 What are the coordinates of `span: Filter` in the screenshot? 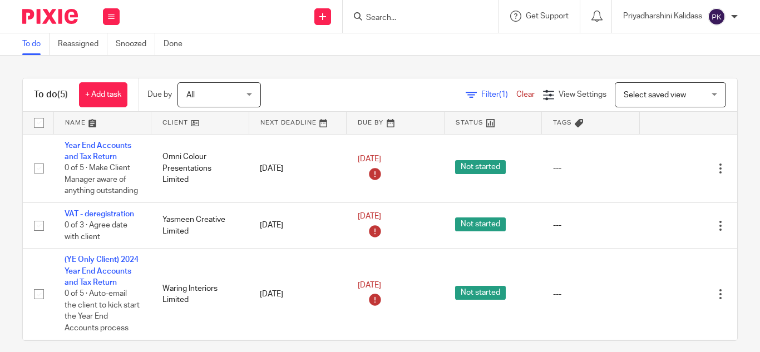 It's located at (498, 95).